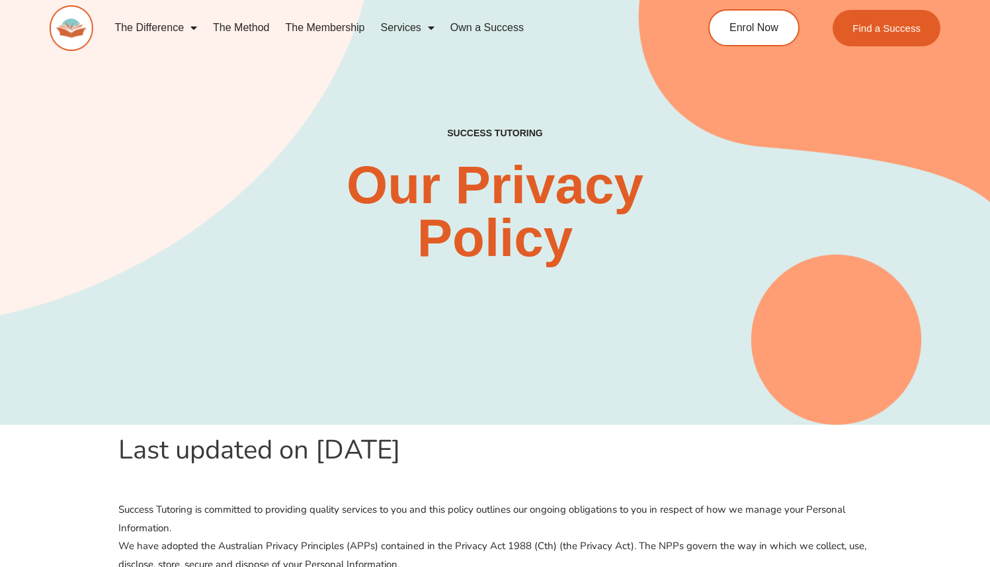  I want to click on span: Find a Success, so click(887, 28).